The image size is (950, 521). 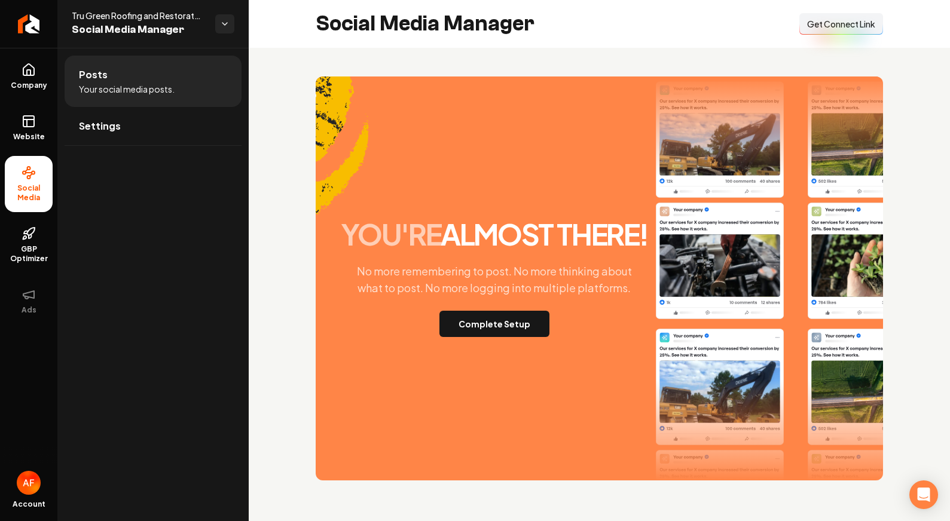 What do you see at coordinates (29, 137) in the screenshot?
I see `span: Website` at bounding box center [29, 137].